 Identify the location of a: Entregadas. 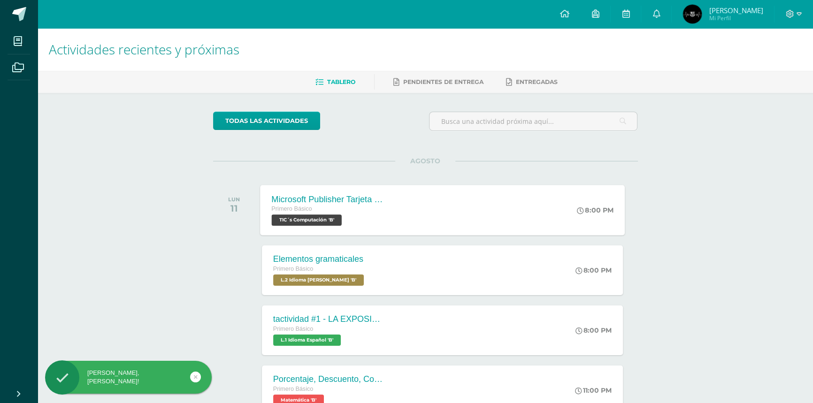
(532, 82).